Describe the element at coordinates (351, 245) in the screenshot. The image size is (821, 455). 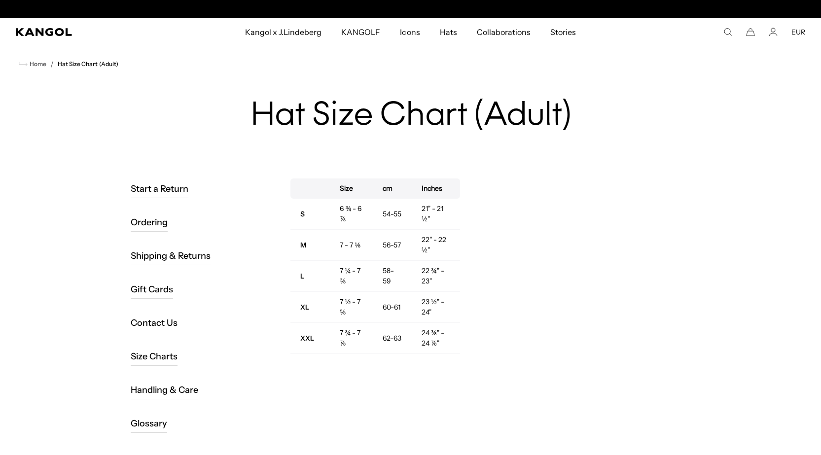
I see `td: 7 - 7 ⅛` at that location.